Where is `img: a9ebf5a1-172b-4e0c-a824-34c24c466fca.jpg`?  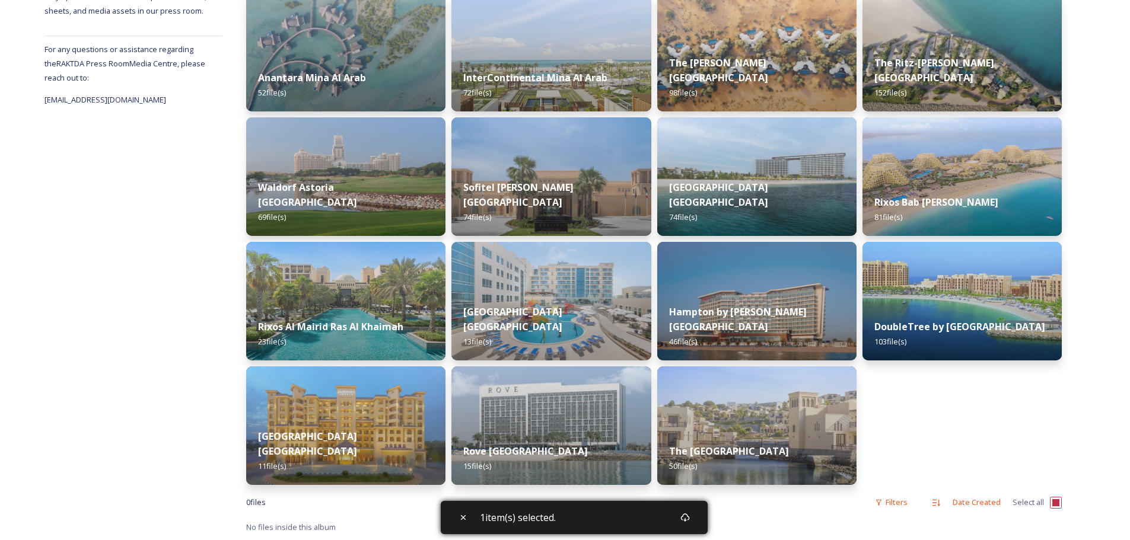 img: a9ebf5a1-172b-4e0c-a824-34c24c466fca.jpg is located at coordinates (551, 177).